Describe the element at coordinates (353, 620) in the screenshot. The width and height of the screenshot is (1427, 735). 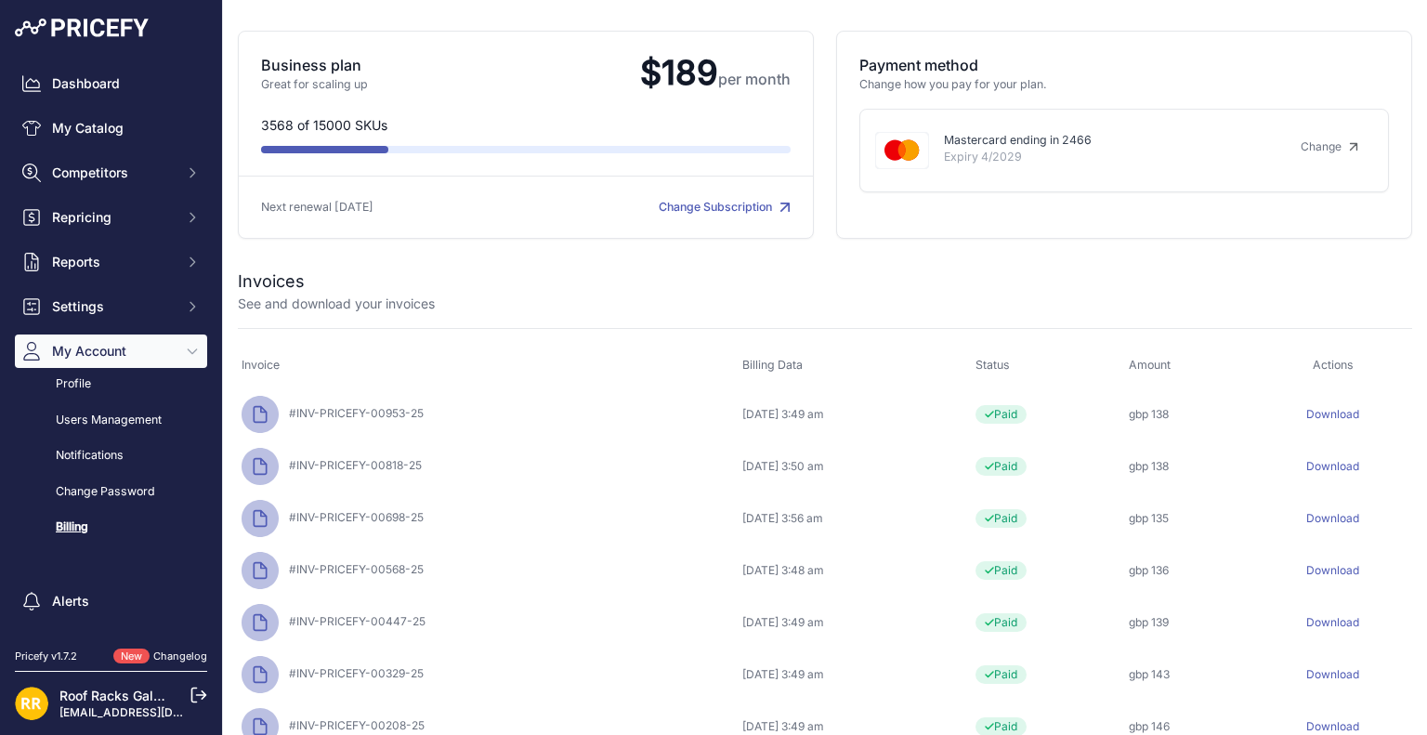
I see `span: #INV-PRICEFY-00447-25` at that location.